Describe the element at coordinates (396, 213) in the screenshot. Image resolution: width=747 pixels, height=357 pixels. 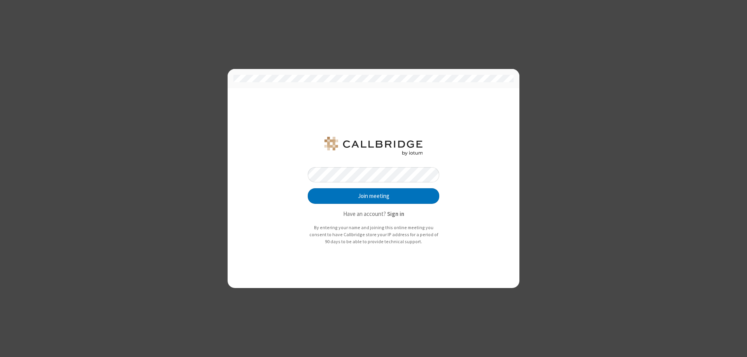
I see `strong: Sign in` at that location.